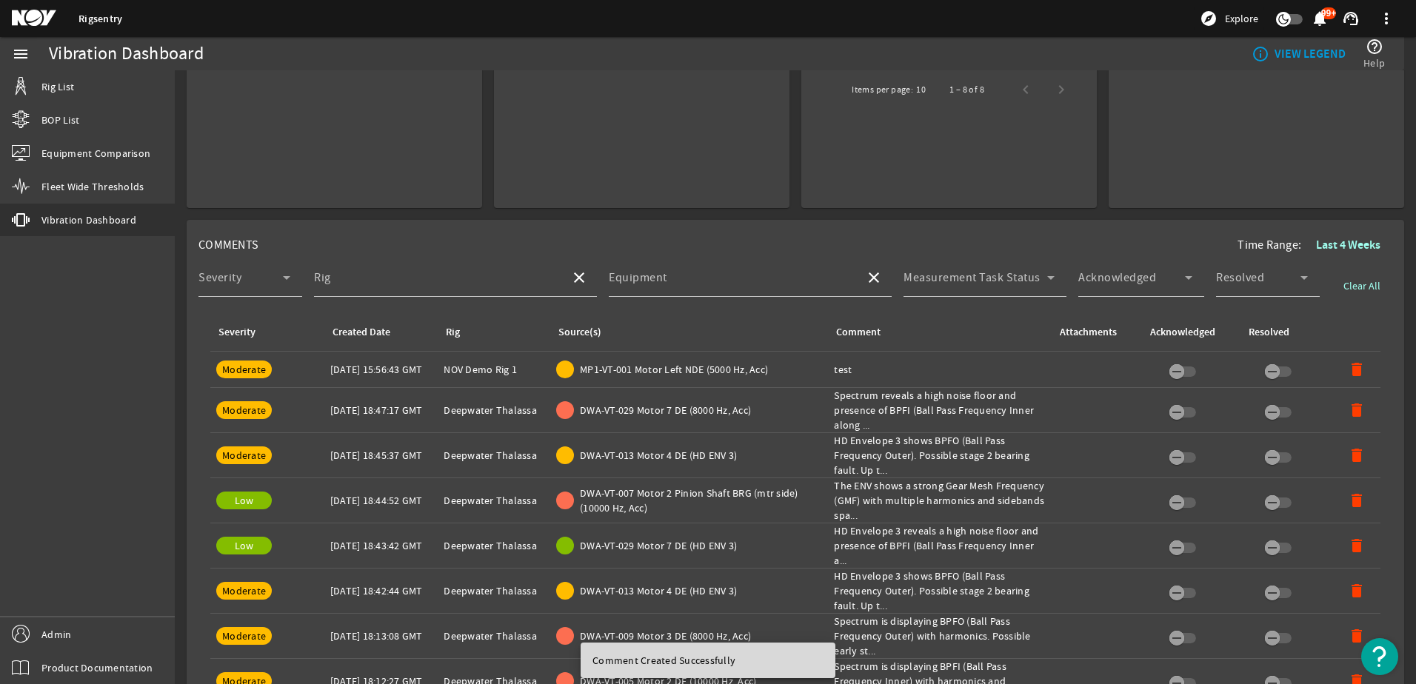  What do you see at coordinates (322, 278) in the screenshot?
I see `mat-label: Rig` at bounding box center [322, 278].